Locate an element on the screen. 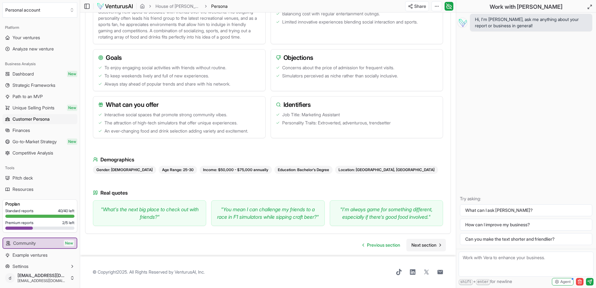 This screenshot has width=596, height=288. span: Previous section is located at coordinates (384, 245).